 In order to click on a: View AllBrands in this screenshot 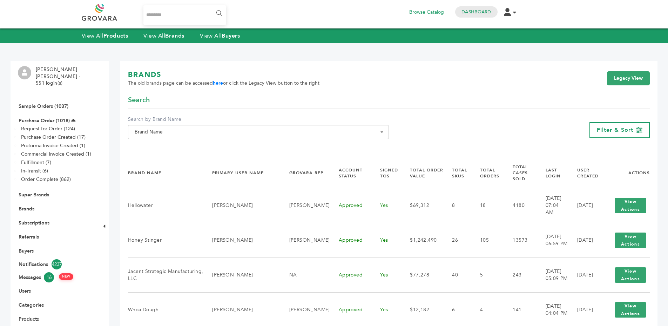, I will do `click(164, 36)`.